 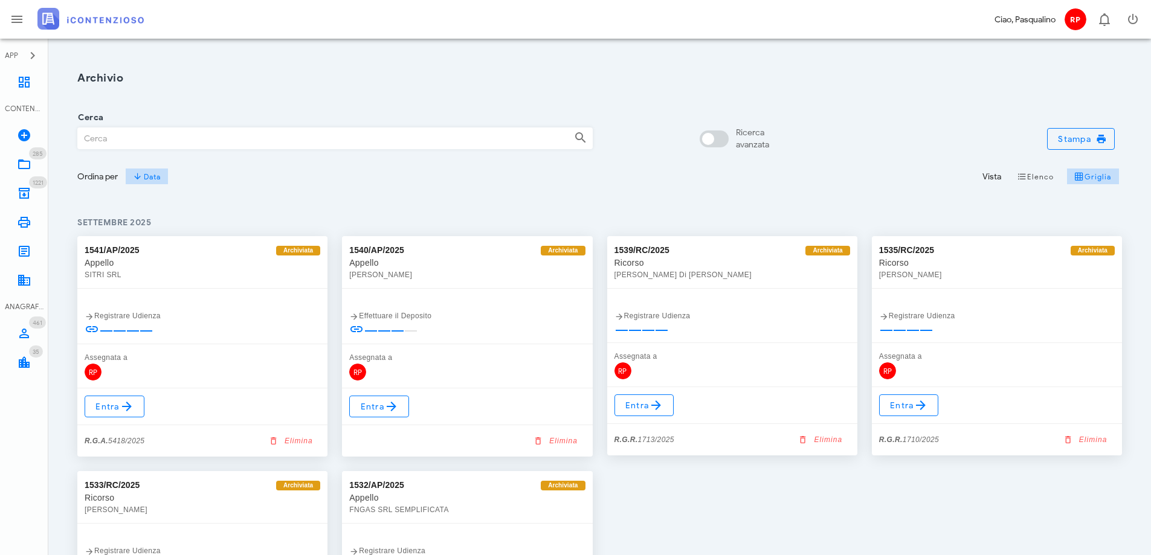 I want to click on div: 1710/2025, so click(x=909, y=440).